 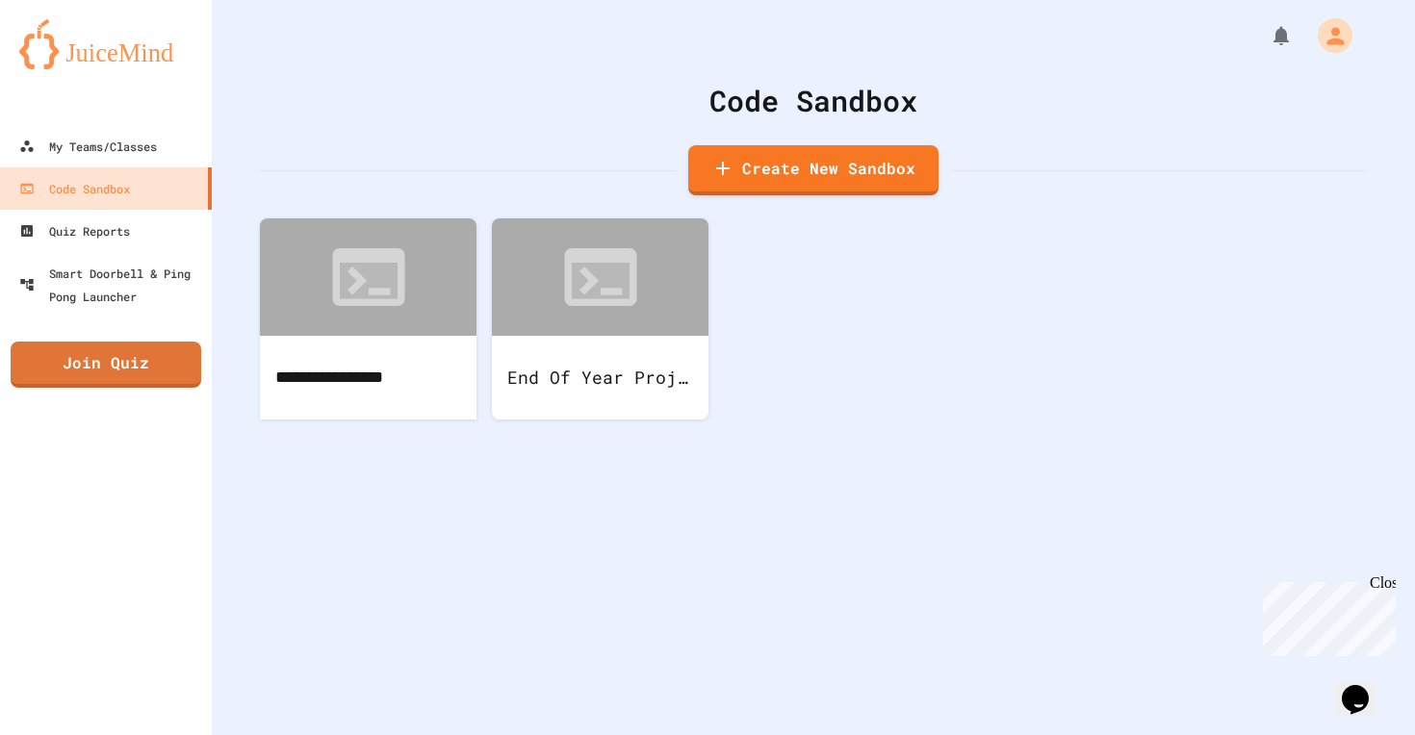 I want to click on img: logo-orange.svg, so click(x=106, y=44).